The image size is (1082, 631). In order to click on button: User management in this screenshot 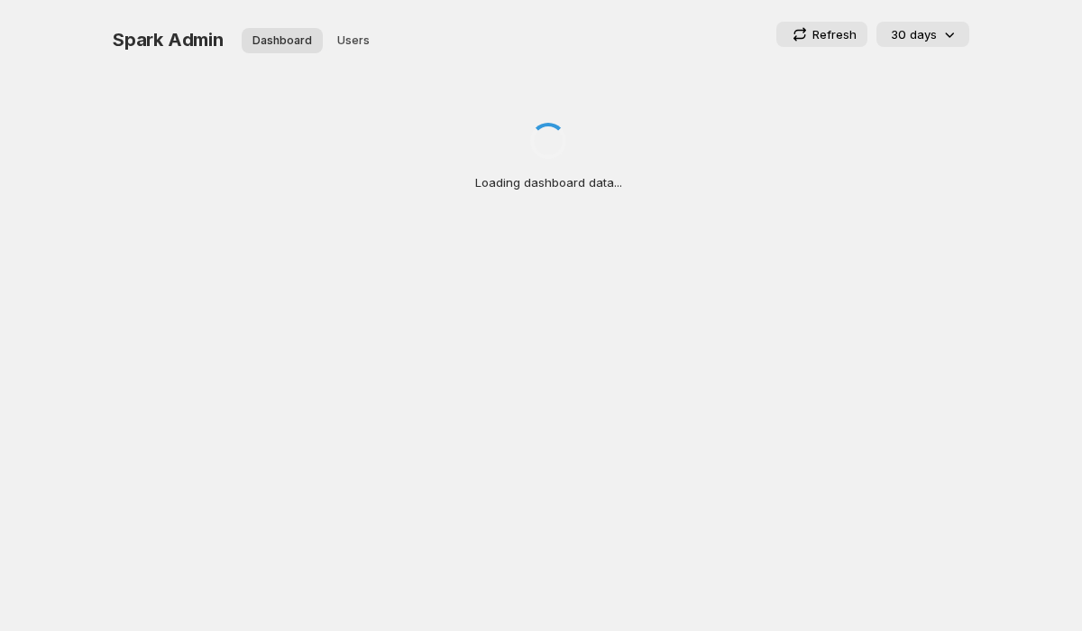, I will do `click(354, 41)`.